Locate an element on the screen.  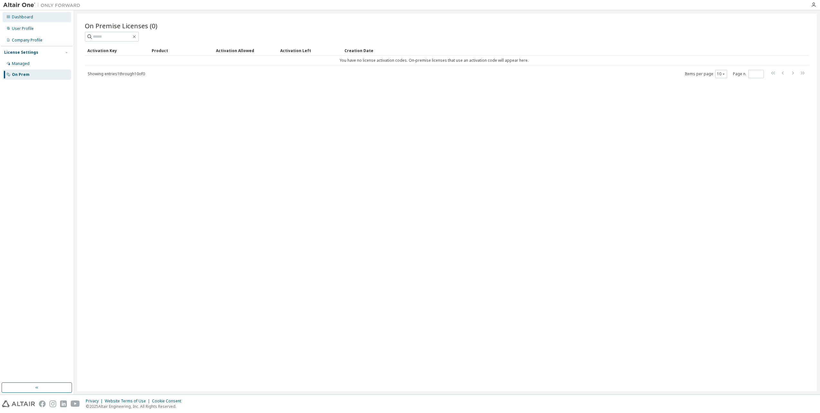
span: Page n. is located at coordinates (748, 74).